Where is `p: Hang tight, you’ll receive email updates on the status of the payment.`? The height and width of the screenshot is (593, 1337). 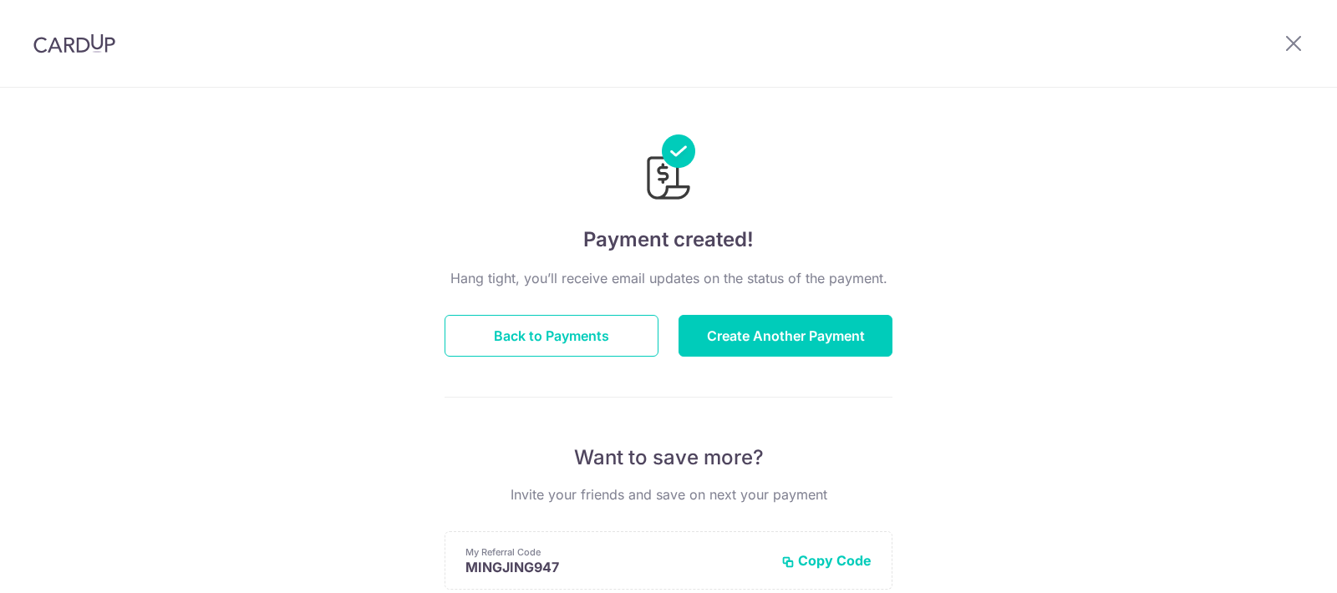 p: Hang tight, you’ll receive email updates on the status of the payment. is located at coordinates (669, 278).